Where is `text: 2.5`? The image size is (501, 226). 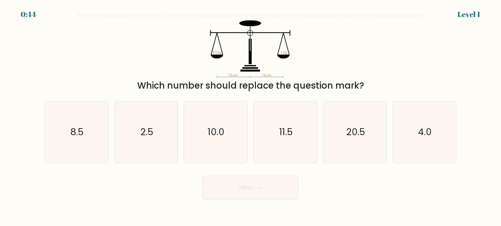
text: 2.5 is located at coordinates (147, 132).